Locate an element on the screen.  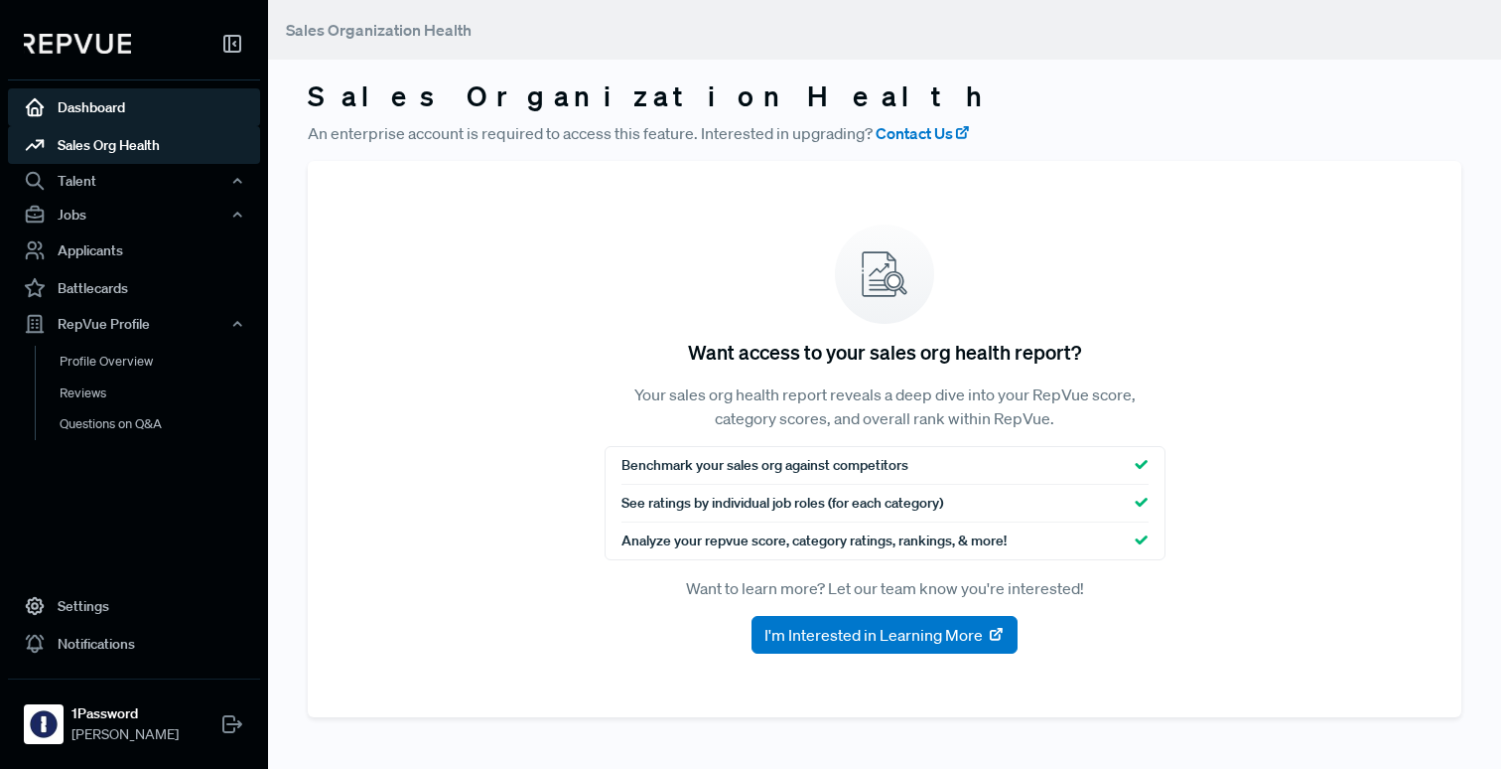
span: I'm Interested in Learning More is located at coordinates (874, 634).